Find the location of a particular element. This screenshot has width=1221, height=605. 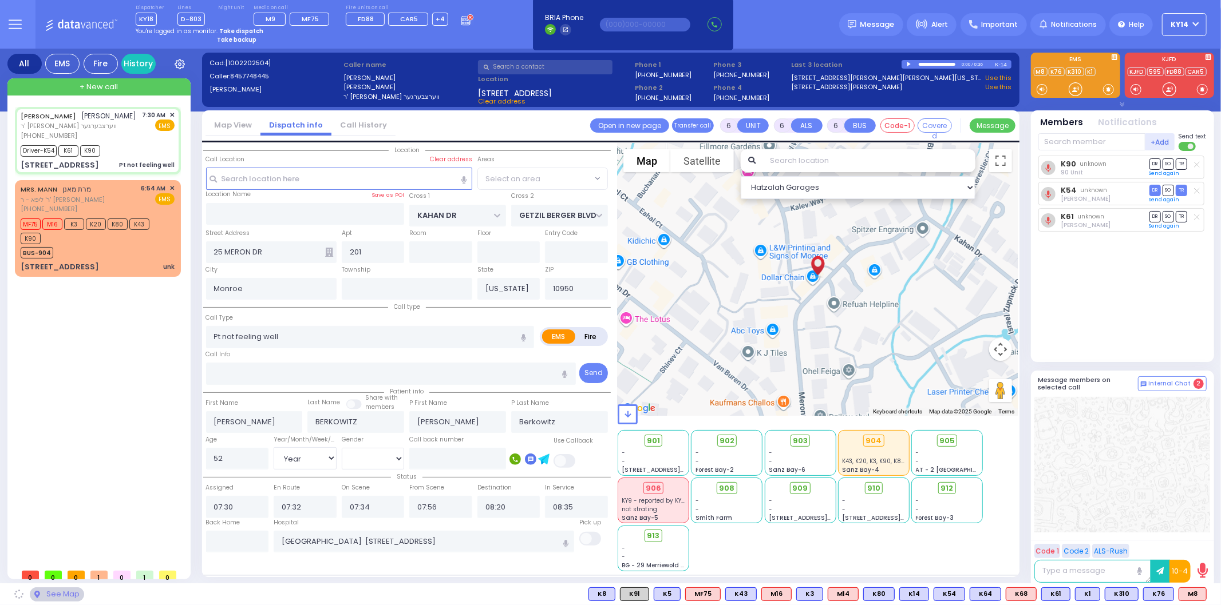

span: Sanz Bay-4 is located at coordinates (860, 470).